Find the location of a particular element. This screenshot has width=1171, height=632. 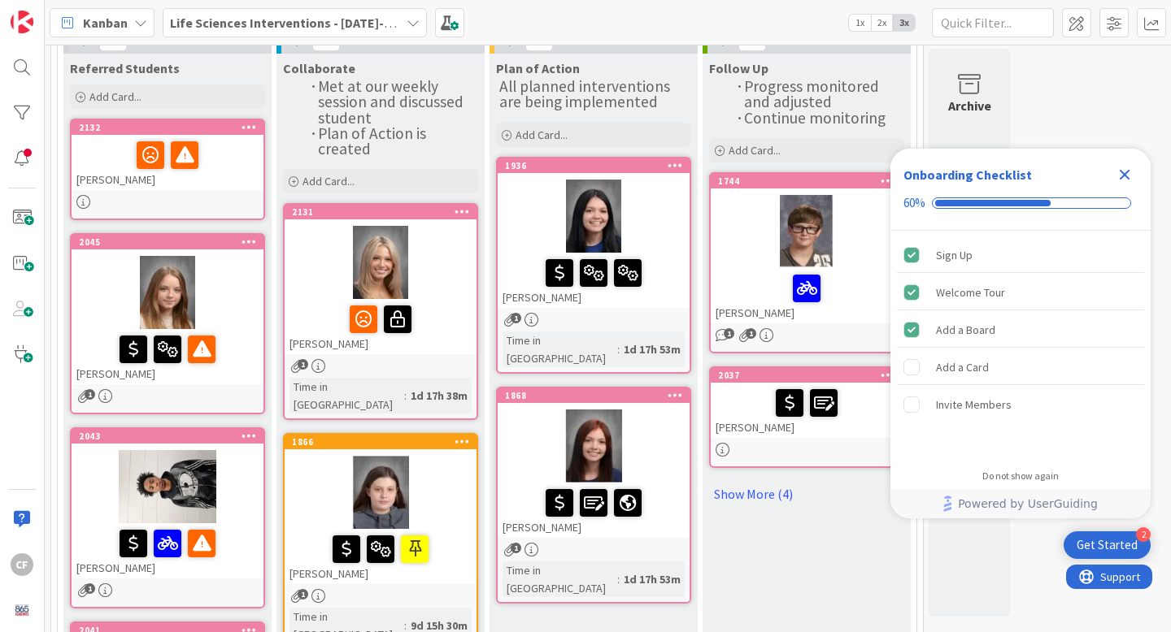

span: Progress monitored and adjusted is located at coordinates (813, 93).